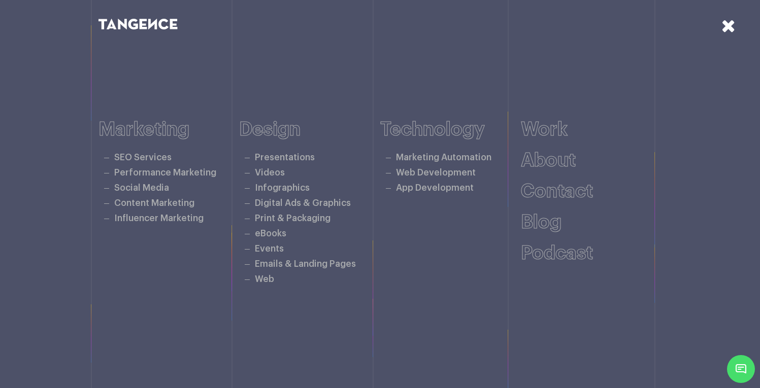 This screenshot has height=388, width=760. I want to click on a: App Development, so click(434, 188).